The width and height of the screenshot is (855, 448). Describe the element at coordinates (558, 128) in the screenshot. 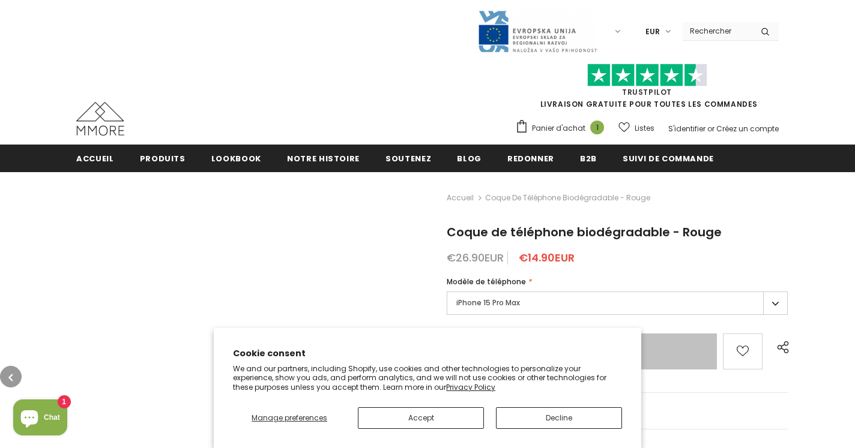

I see `span: Panier d'achat` at that location.